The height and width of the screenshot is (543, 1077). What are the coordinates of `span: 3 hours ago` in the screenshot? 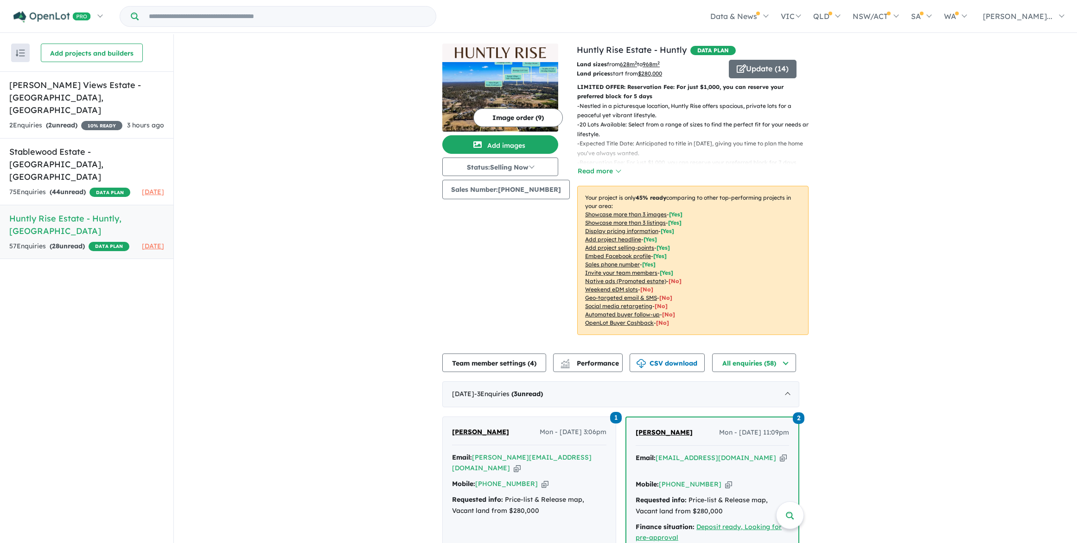 It's located at (146, 125).